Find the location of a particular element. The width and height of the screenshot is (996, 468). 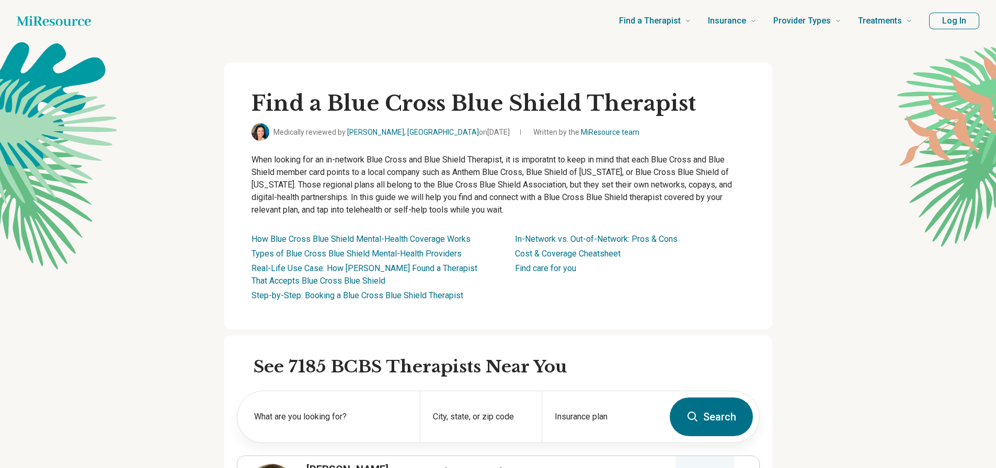

span: Insurance is located at coordinates (727, 21).